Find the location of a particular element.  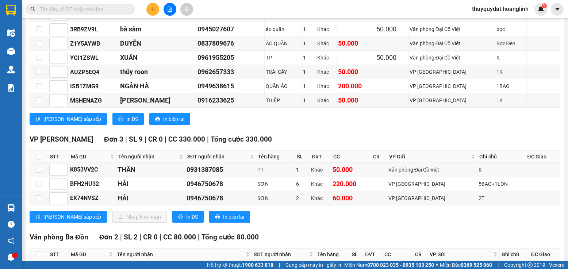

span: Đơn 2 is located at coordinates (109, 237).